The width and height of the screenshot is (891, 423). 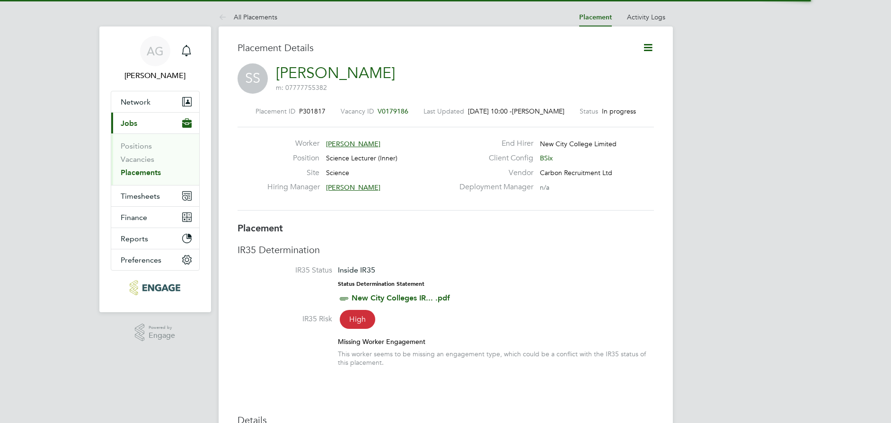 I want to click on span: High, so click(x=357, y=319).